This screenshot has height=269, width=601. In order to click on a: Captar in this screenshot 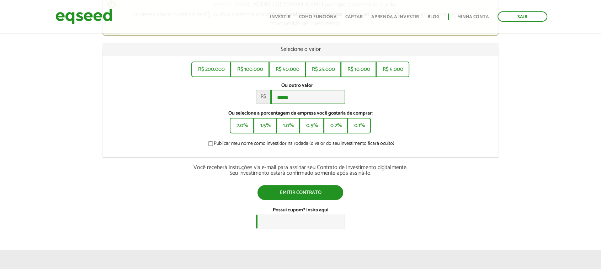, I will do `click(354, 17)`.